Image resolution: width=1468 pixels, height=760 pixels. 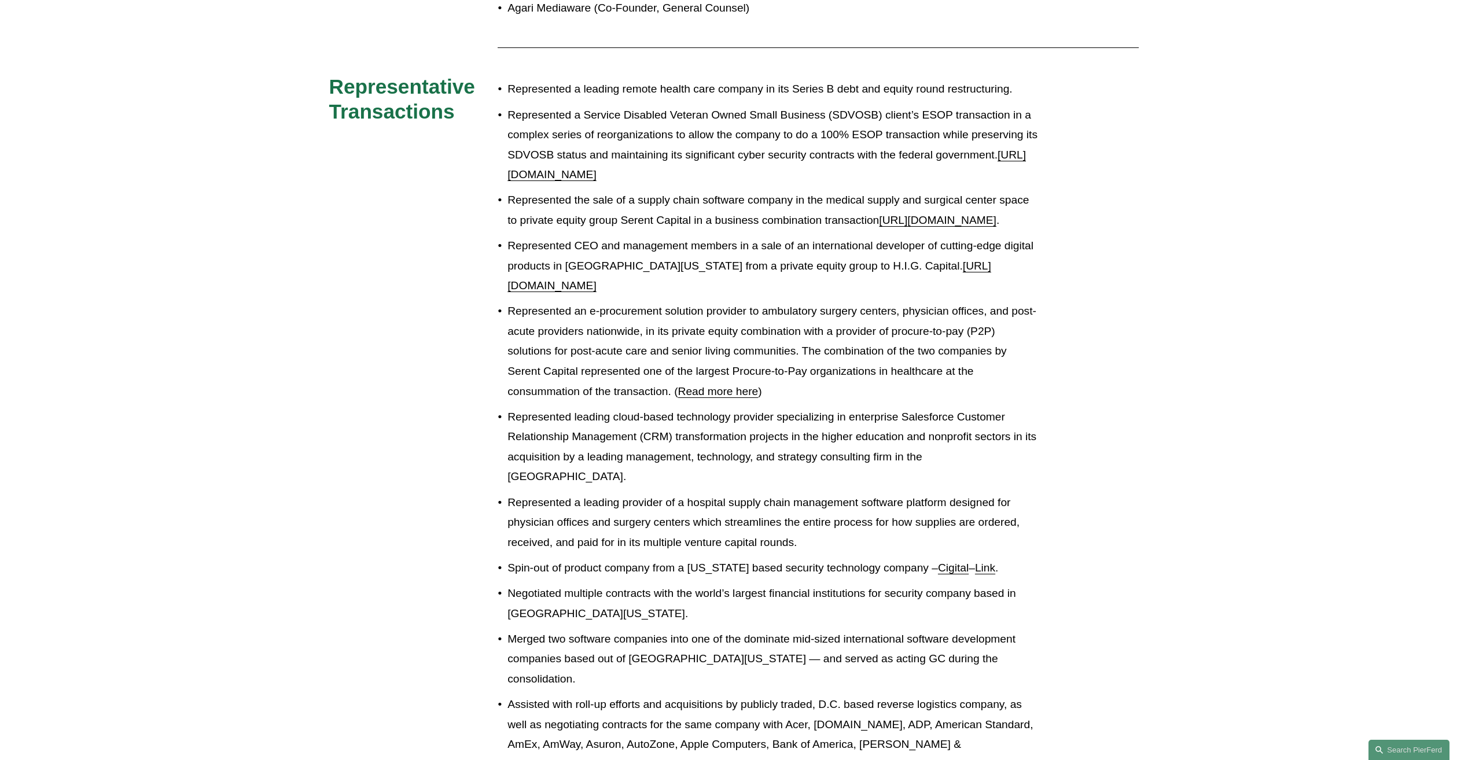 I want to click on p: Represented an e-procurement solution provider to ambulatory surgery centers, physician offices, ..., so click(x=773, y=351).